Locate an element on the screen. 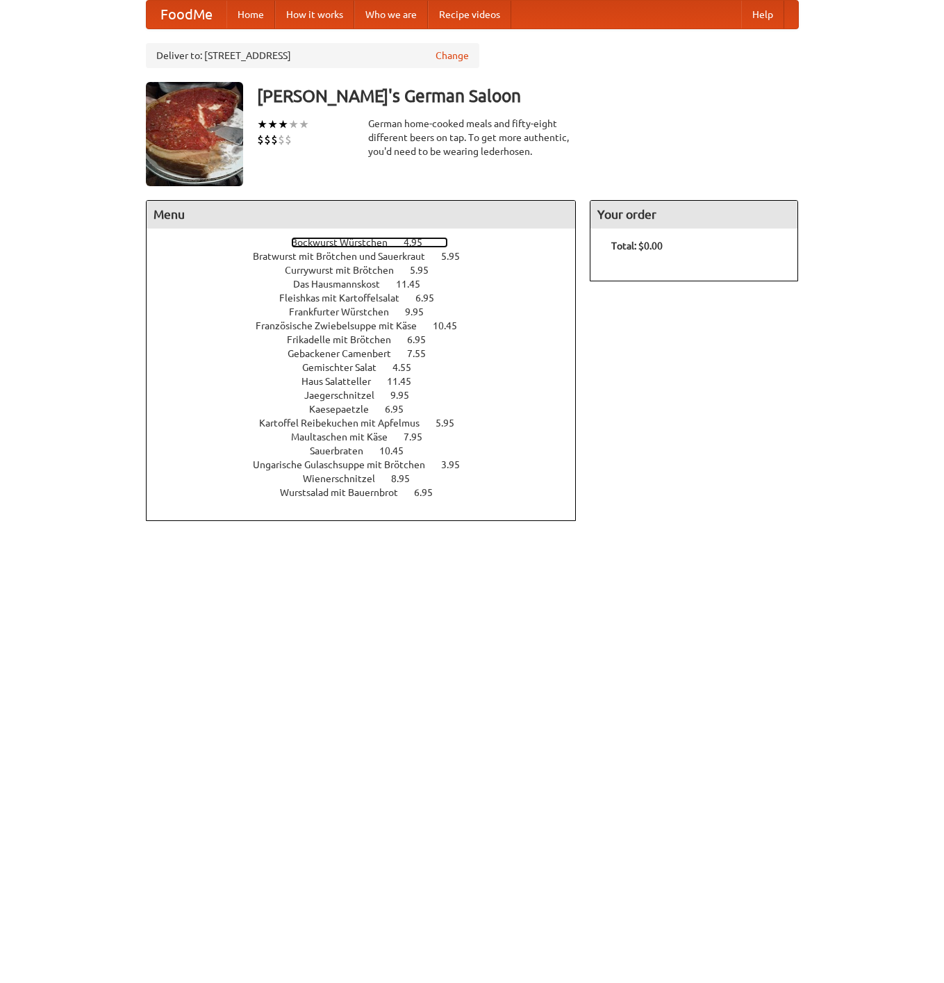 The height and width of the screenshot is (983, 944). span: Bratwurst mit Brötchen und Sauerkraut is located at coordinates (346, 256).